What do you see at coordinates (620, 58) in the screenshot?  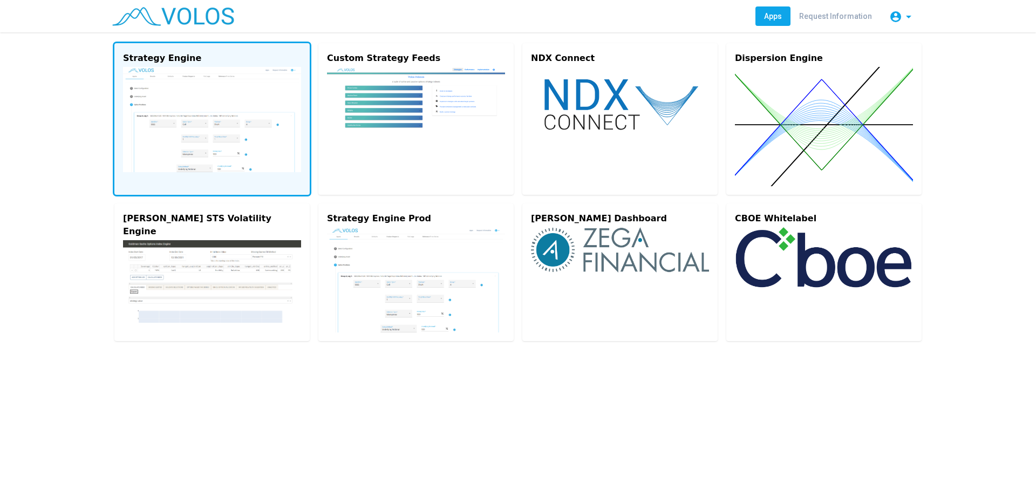 I see `div: NDX Connect` at bounding box center [620, 58].